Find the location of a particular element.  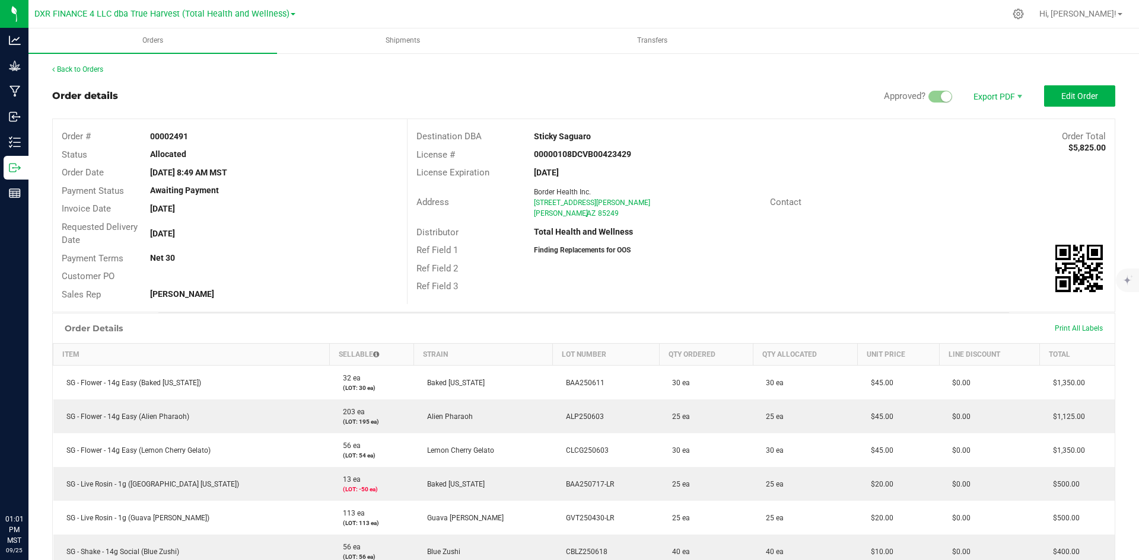

a: Shipments is located at coordinates (402, 41).